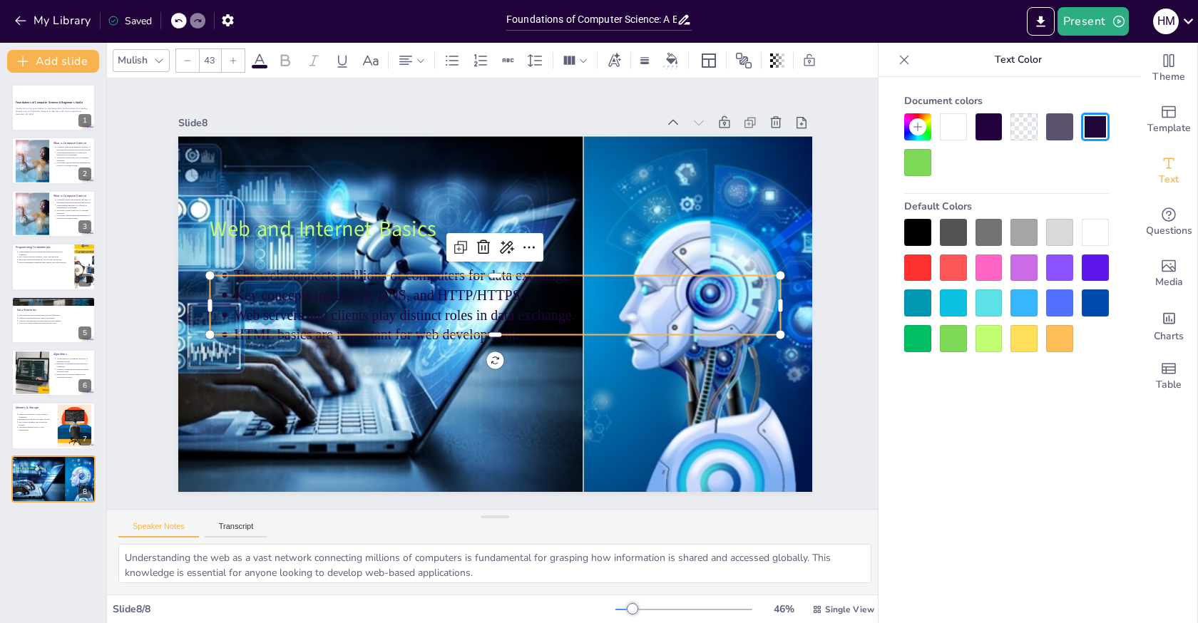 This screenshot has width=1198, height=623. I want to click on p: Most programming languages share similar logic and structure., so click(44, 262).